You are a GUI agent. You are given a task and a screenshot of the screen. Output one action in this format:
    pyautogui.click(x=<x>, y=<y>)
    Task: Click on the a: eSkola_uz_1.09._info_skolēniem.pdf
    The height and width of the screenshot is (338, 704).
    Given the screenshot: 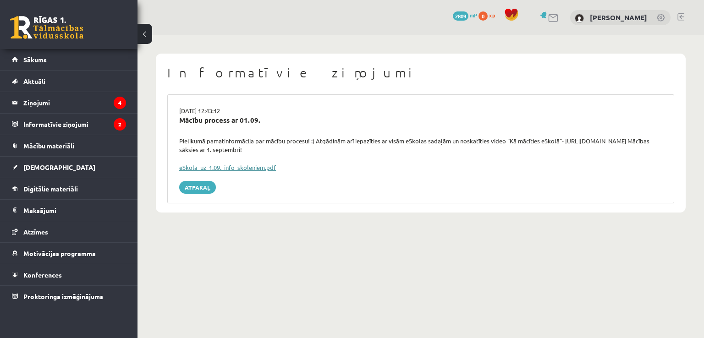 What is the action you would take?
    pyautogui.click(x=227, y=167)
    